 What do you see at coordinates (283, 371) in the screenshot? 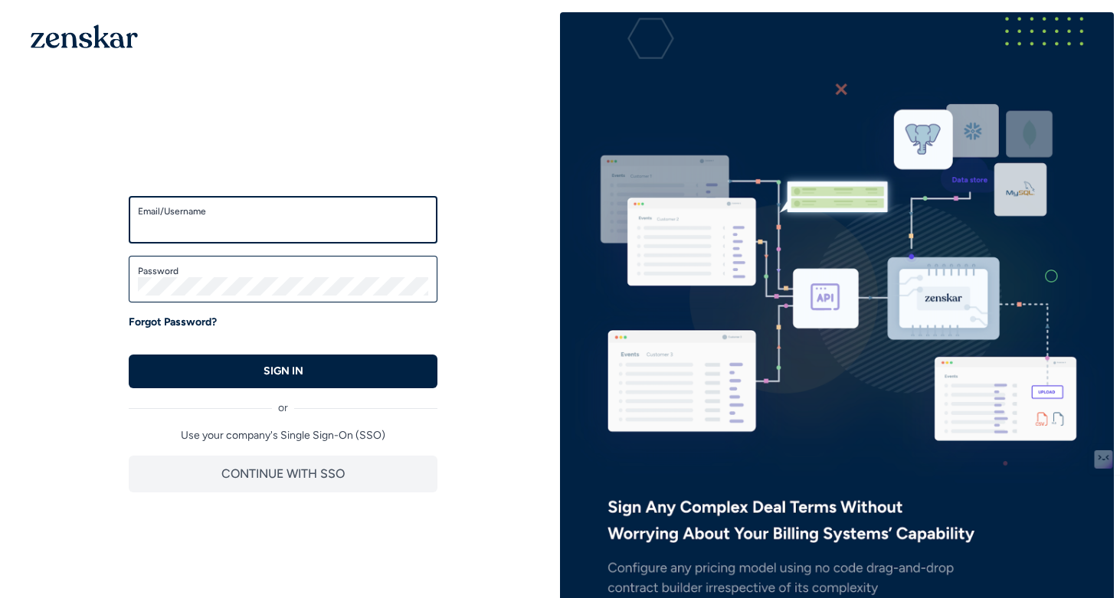
I see `button: SIGN IN` at bounding box center [283, 371].